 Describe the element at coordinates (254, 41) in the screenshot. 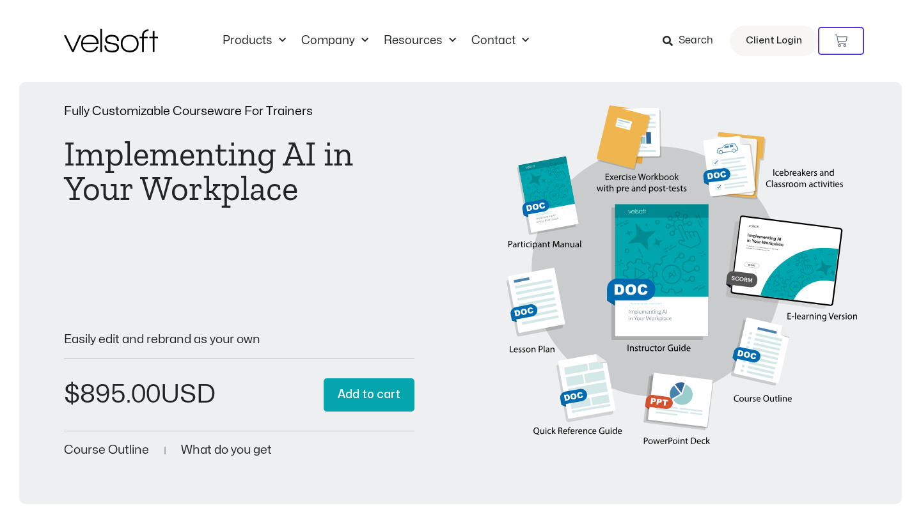

I see `a: ProductsMenu Toggle` at that location.